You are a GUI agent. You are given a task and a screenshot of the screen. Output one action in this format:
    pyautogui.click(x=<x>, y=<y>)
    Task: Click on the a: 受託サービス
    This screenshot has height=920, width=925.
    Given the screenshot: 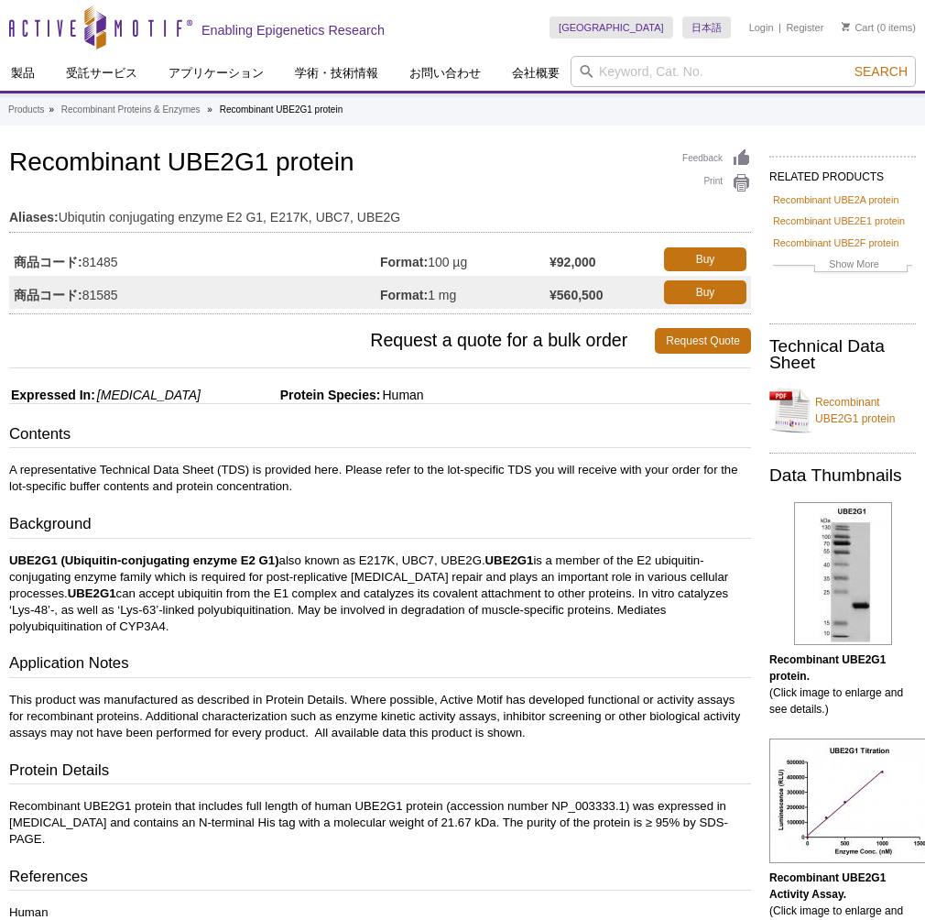 What is the action you would take?
    pyautogui.click(x=102, y=73)
    